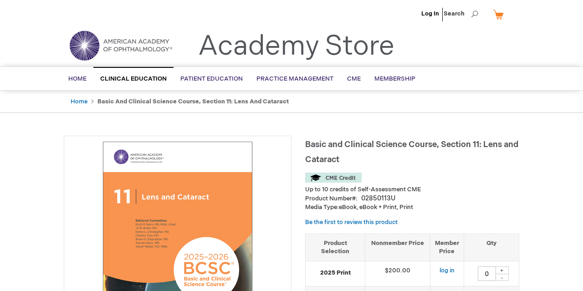  I want to click on p: eBook, eBook + Print, Print, so click(412, 207).